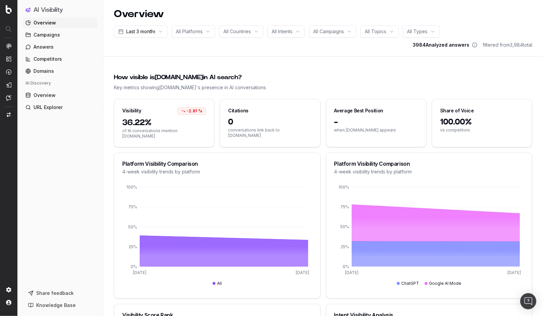 This screenshot has height=316, width=543. What do you see at coordinates (270, 122) in the screenshot?
I see `span: 0` at bounding box center [270, 122].